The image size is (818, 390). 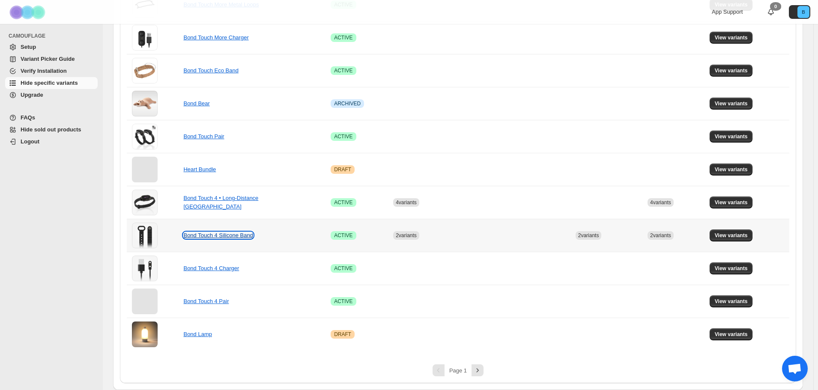 I want to click on img: Bond Touch 4 Charger, so click(x=145, y=268).